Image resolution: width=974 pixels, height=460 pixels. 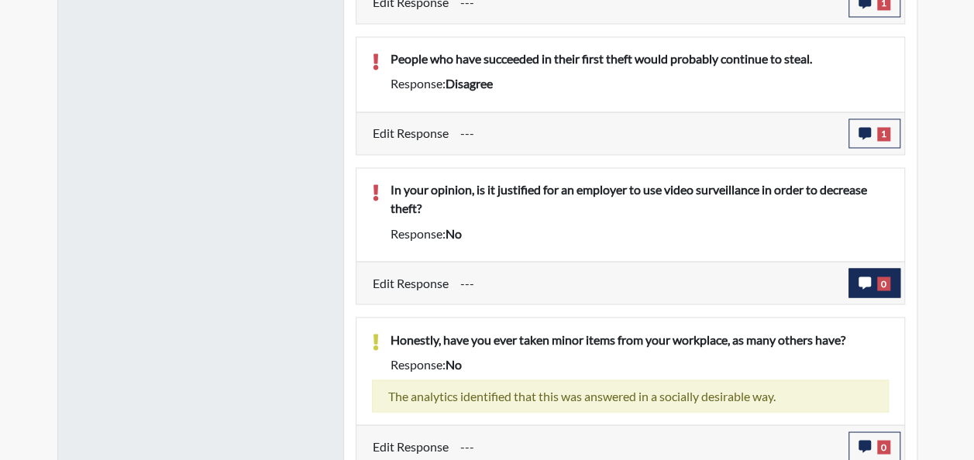 I want to click on p: People who have succeeded in their first theft would probably continue to steal., so click(x=639, y=59).